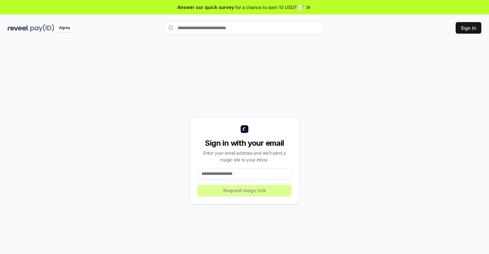  I want to click on div: Alpha, so click(64, 28).